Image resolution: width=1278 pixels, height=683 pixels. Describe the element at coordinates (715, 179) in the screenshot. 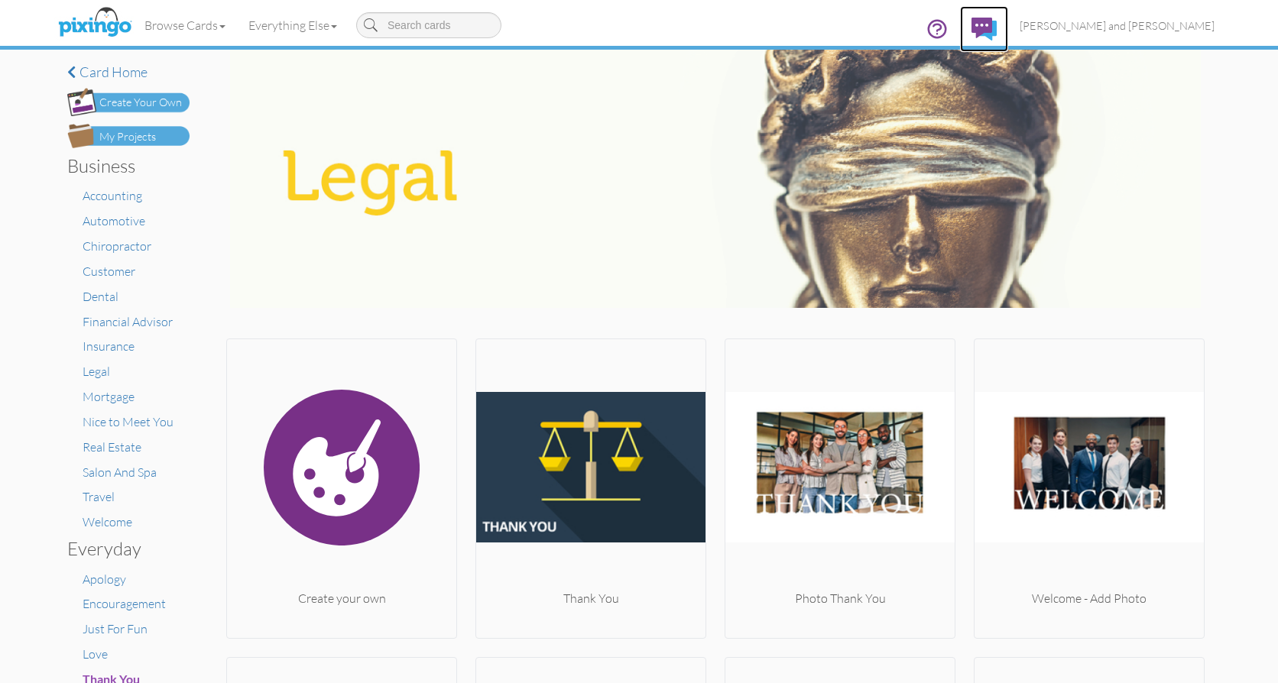

I see `img: legal.jpg` at that location.